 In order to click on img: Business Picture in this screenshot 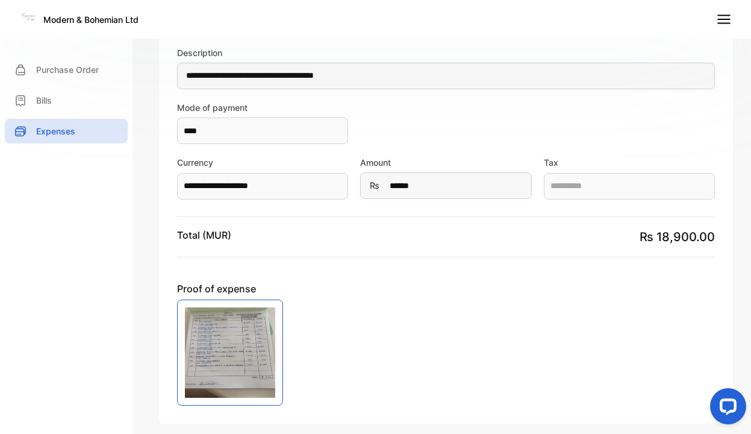, I will do `click(230, 352)`.